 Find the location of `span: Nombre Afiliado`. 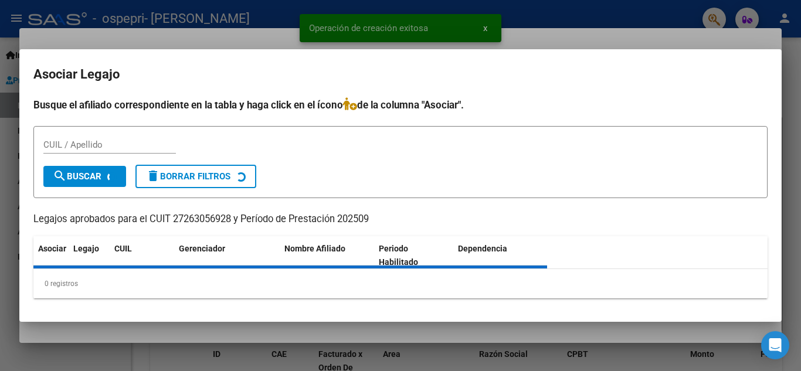

span: Nombre Afiliado is located at coordinates (315, 249).